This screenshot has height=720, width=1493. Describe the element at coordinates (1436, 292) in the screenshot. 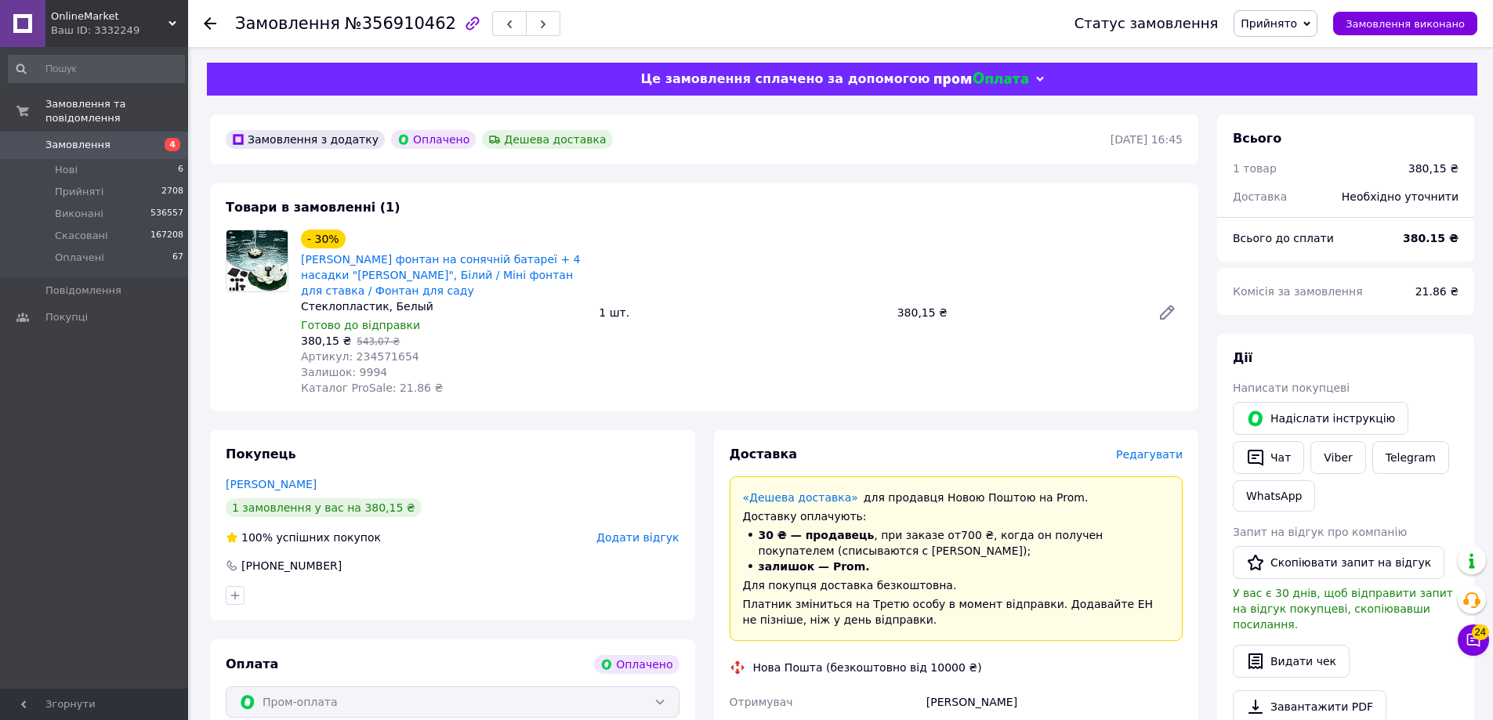

I see `span: 21.86 ₴` at that location.